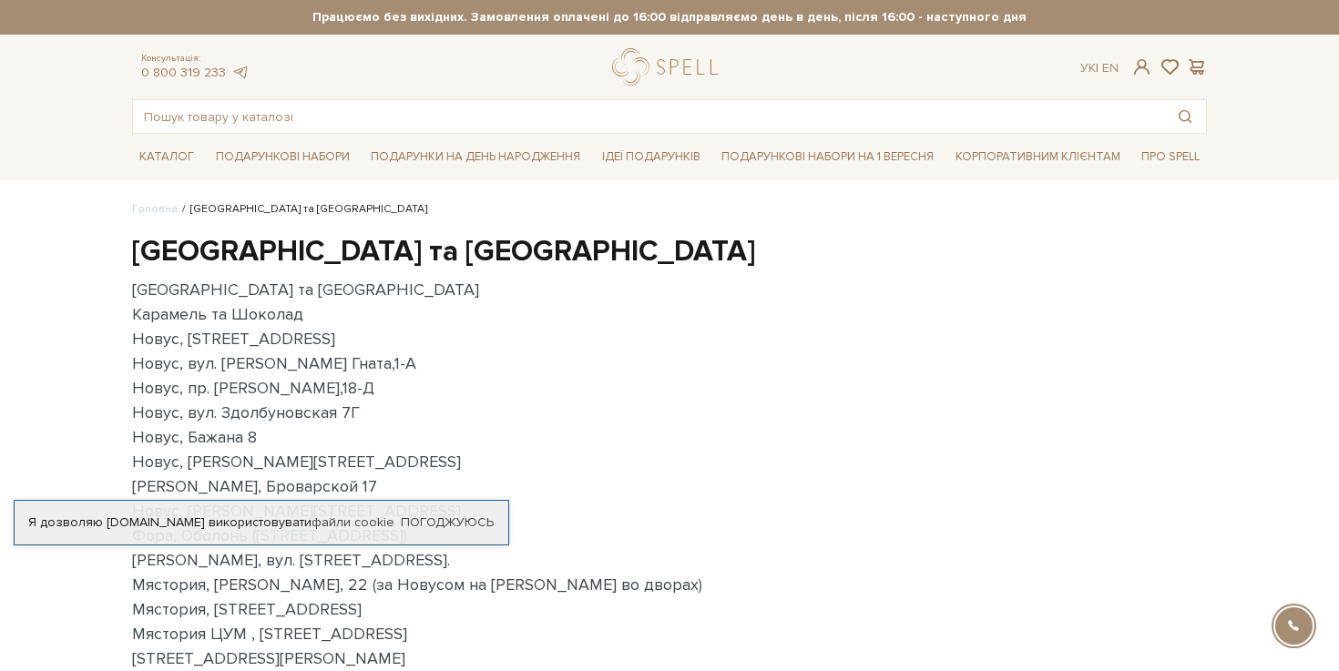 The image size is (1339, 671). Describe the element at coordinates (1037, 157) in the screenshot. I see `a: Корпоративним клієнтам` at that location.